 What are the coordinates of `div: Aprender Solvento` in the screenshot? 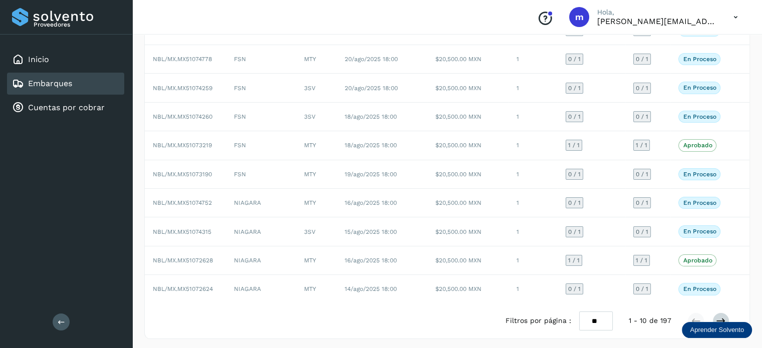 It's located at (717, 330).